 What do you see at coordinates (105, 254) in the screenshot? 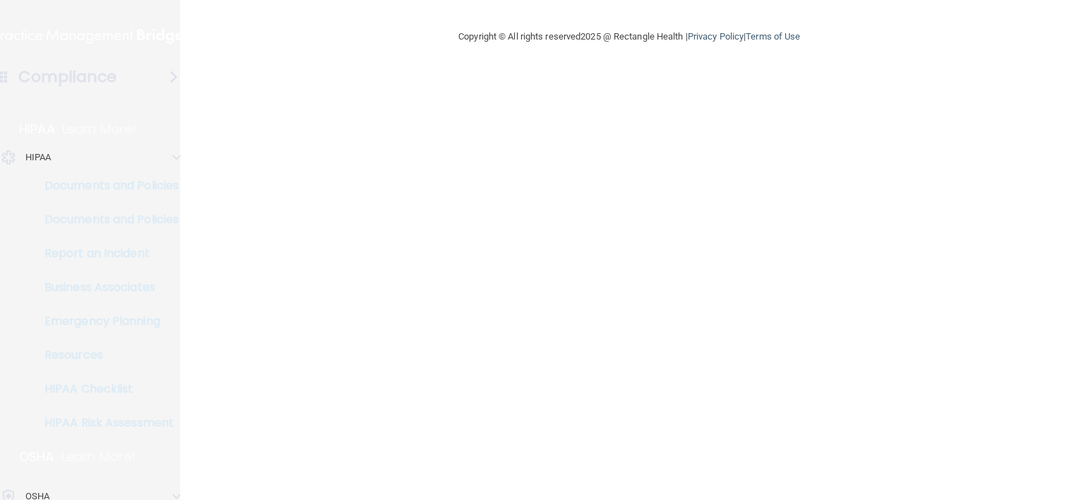
I see `p: Report an Incident` at bounding box center [105, 254].